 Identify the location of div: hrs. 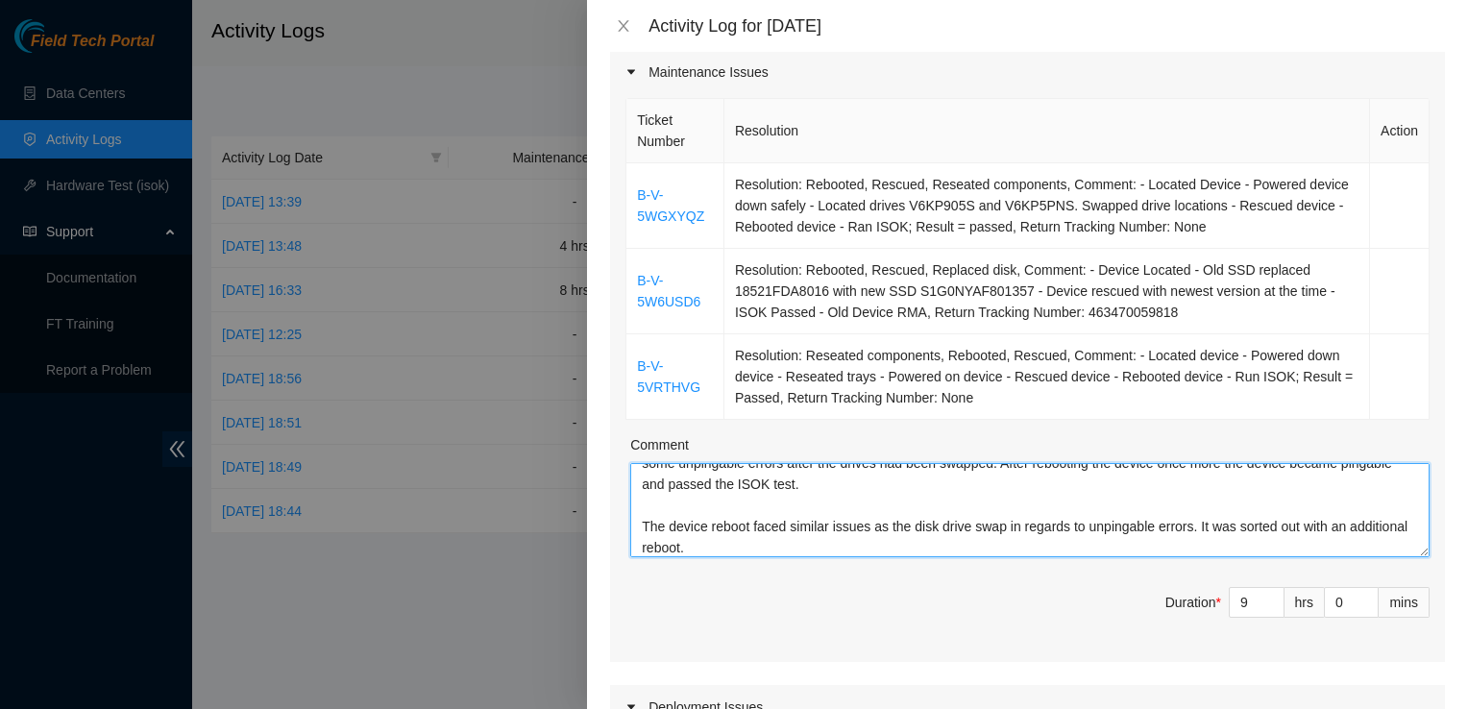
(1305, 602).